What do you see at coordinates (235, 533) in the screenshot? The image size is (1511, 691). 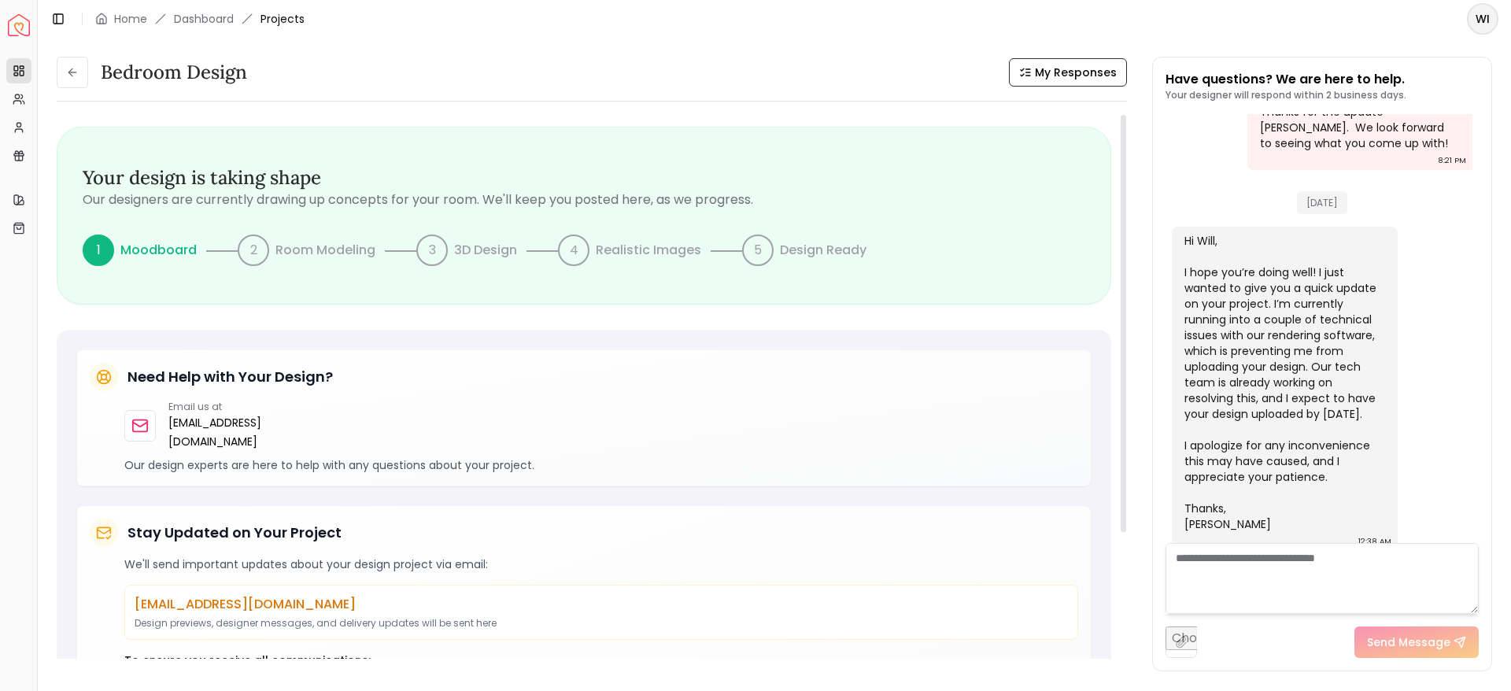 I see `h5: Stay Updated on Your Project` at bounding box center [235, 533].